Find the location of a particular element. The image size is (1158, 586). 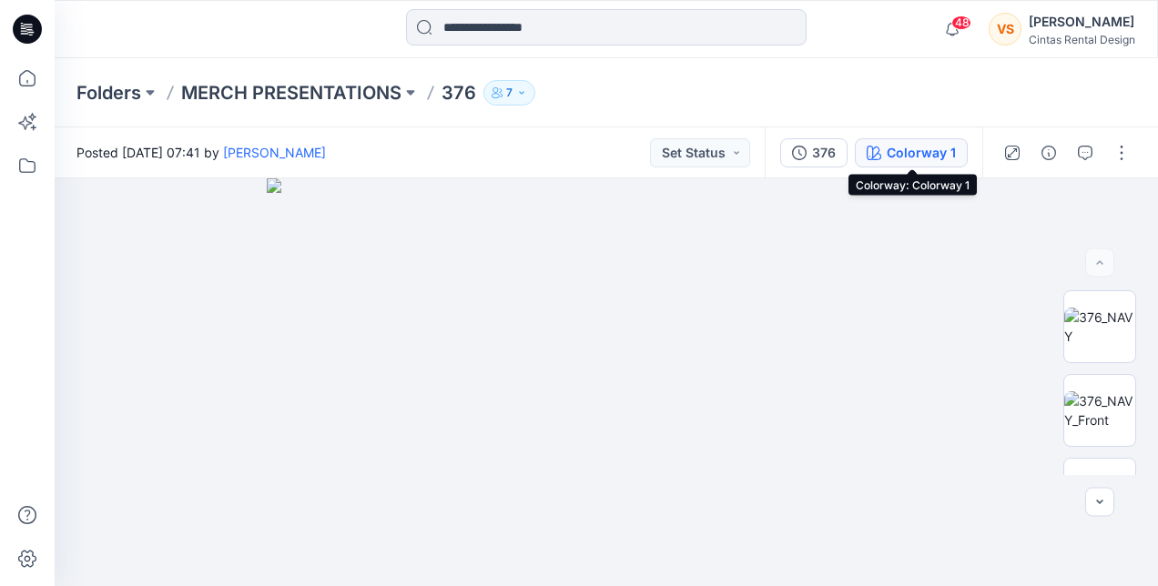

span: 48 is located at coordinates (961, 23).